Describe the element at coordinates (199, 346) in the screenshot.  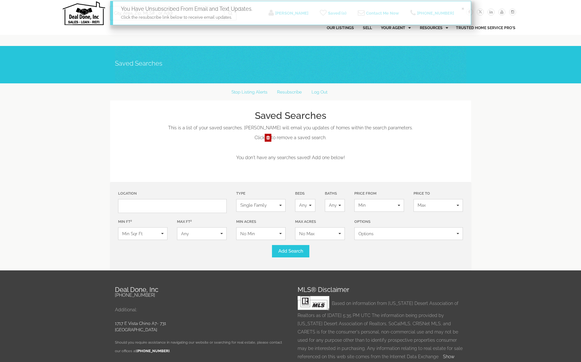
I see `small: Should you require assistance in navigating our website or searching for real estate, please cont...` at that location.